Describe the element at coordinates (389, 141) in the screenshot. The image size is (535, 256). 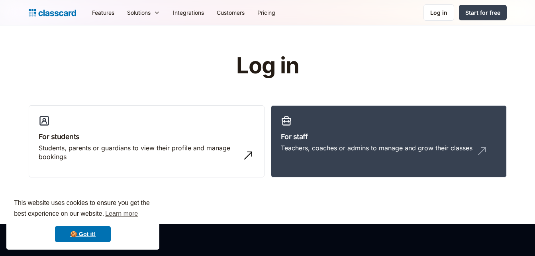
I see `a: For staffTeachers, coaches or admins to manage and grow their classes` at that location.